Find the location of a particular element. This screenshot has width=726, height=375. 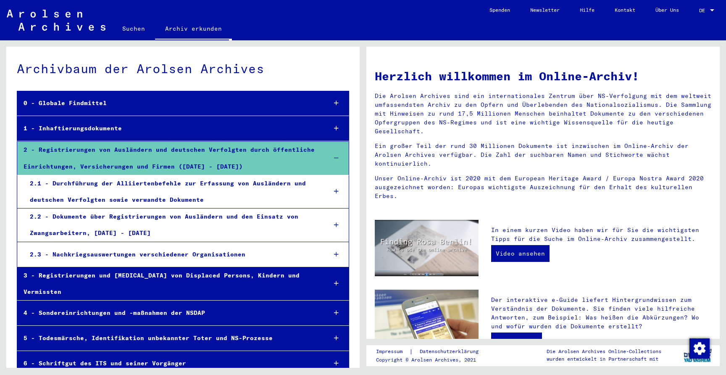

div: 1 - Inhaftierungsdokumente is located at coordinates (168, 128).